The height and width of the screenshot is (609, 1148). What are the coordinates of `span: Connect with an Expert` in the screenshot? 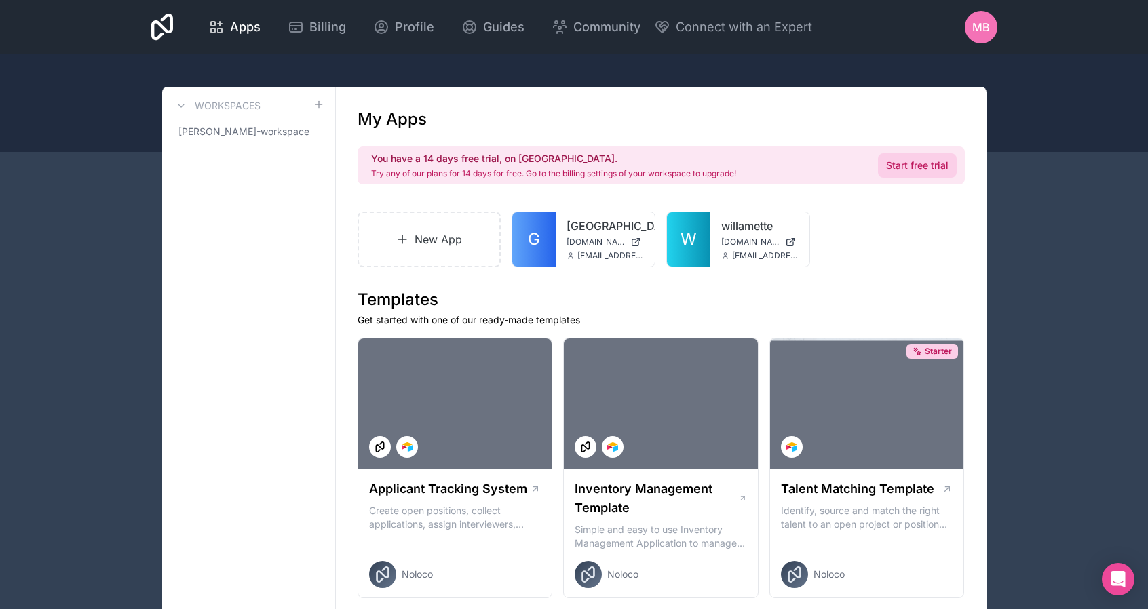 It's located at (743, 27).